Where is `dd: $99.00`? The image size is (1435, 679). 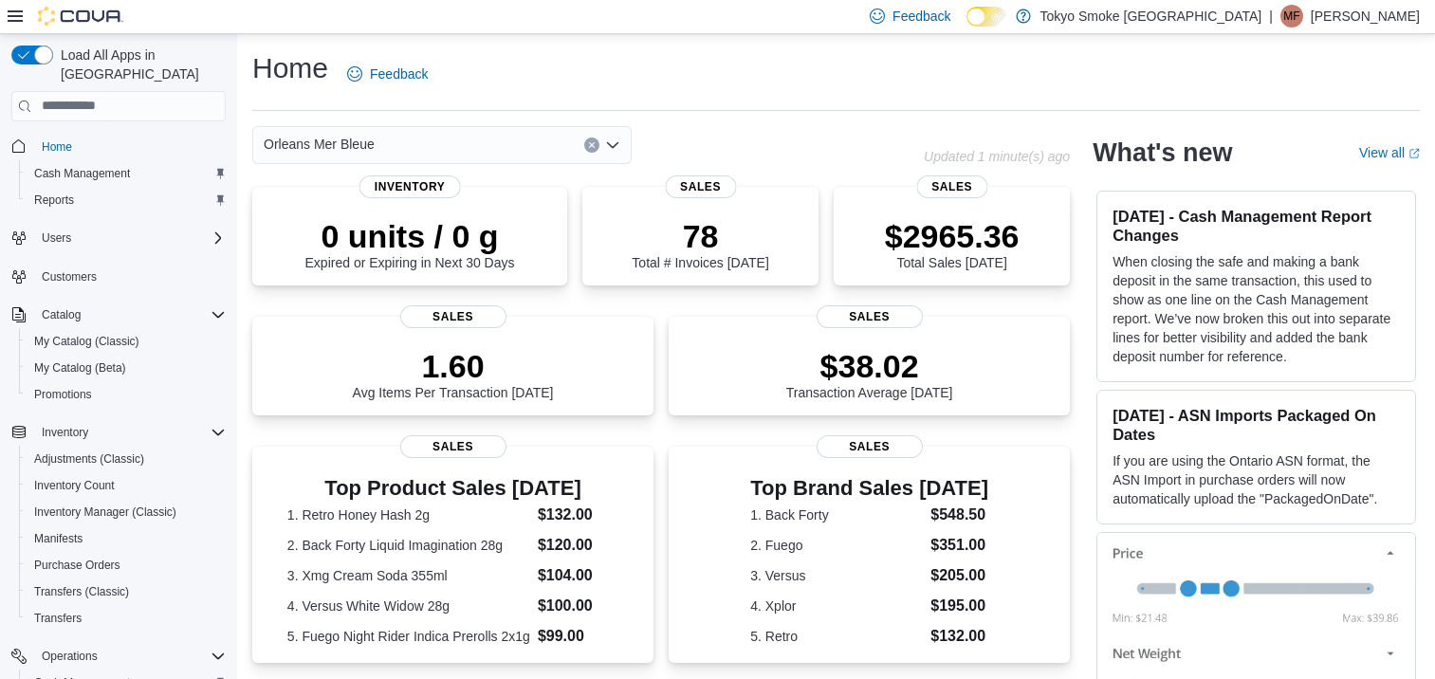
dd: $99.00 is located at coordinates (577, 636).